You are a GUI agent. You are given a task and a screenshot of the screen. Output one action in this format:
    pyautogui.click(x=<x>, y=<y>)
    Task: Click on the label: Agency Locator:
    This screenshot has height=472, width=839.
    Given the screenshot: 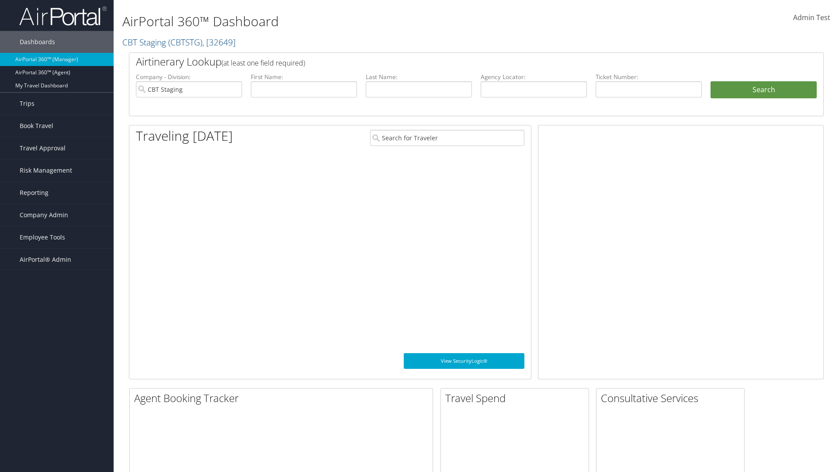 What is the action you would take?
    pyautogui.click(x=533, y=77)
    